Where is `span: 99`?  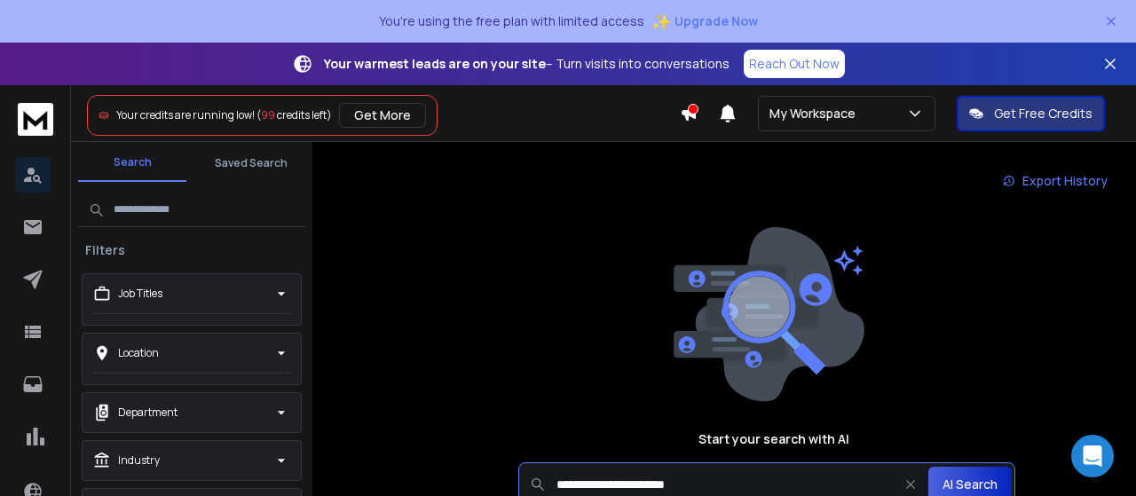 span: 99 is located at coordinates (268, 114).